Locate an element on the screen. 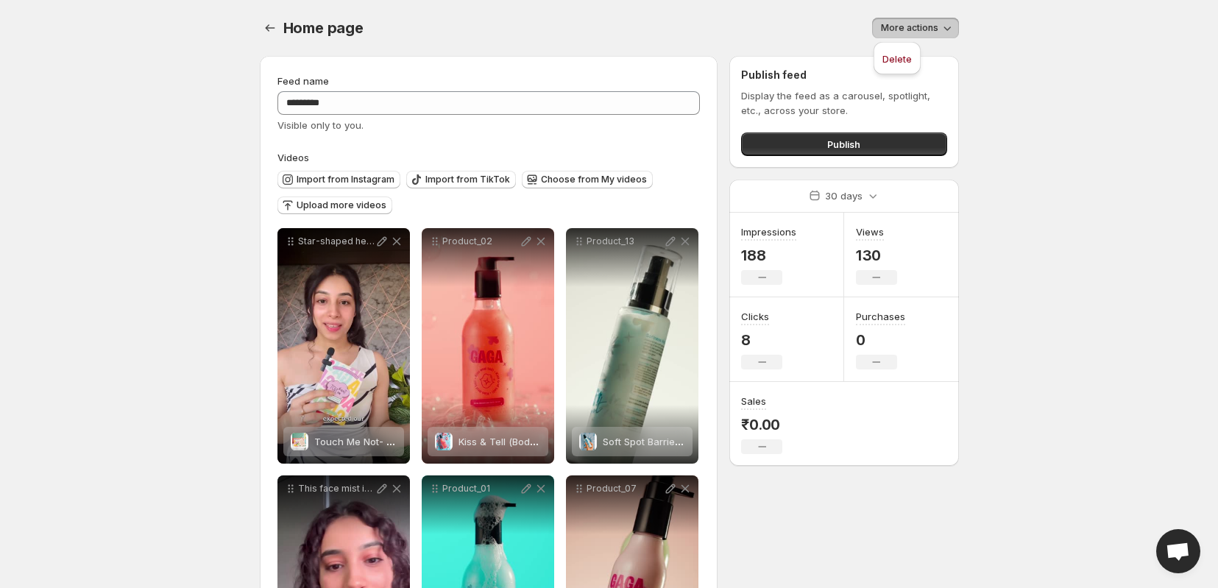 The width and height of the screenshot is (1218, 588). p: 30 days is located at coordinates (843, 196).